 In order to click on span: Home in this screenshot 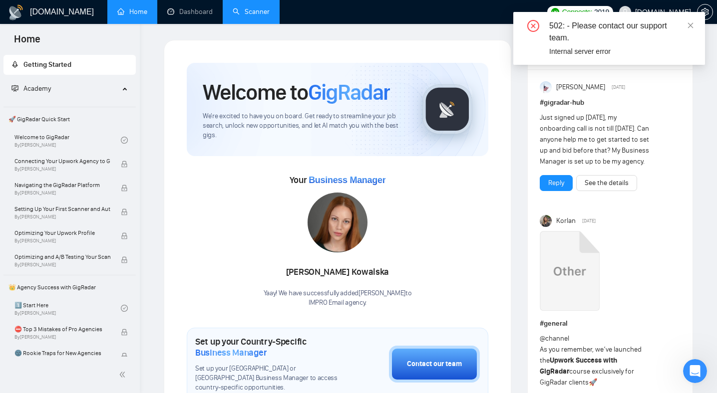, I will do `click(27, 42)`.